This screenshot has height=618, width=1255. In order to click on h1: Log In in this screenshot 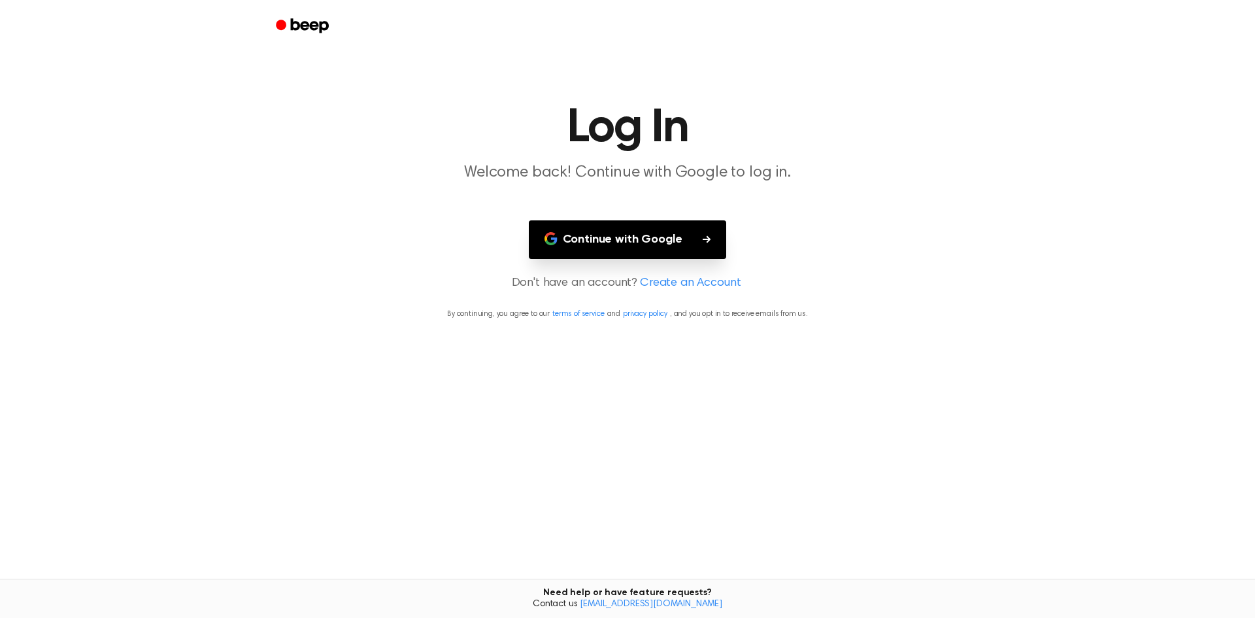, I will do `click(628, 128)`.